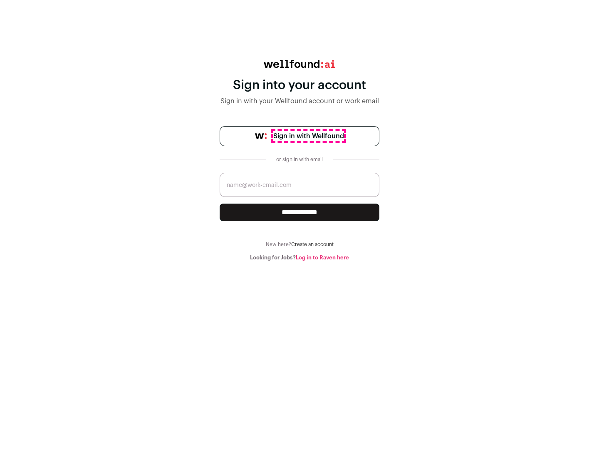  Describe the element at coordinates (312, 244) in the screenshot. I see `a: Create an account` at that location.